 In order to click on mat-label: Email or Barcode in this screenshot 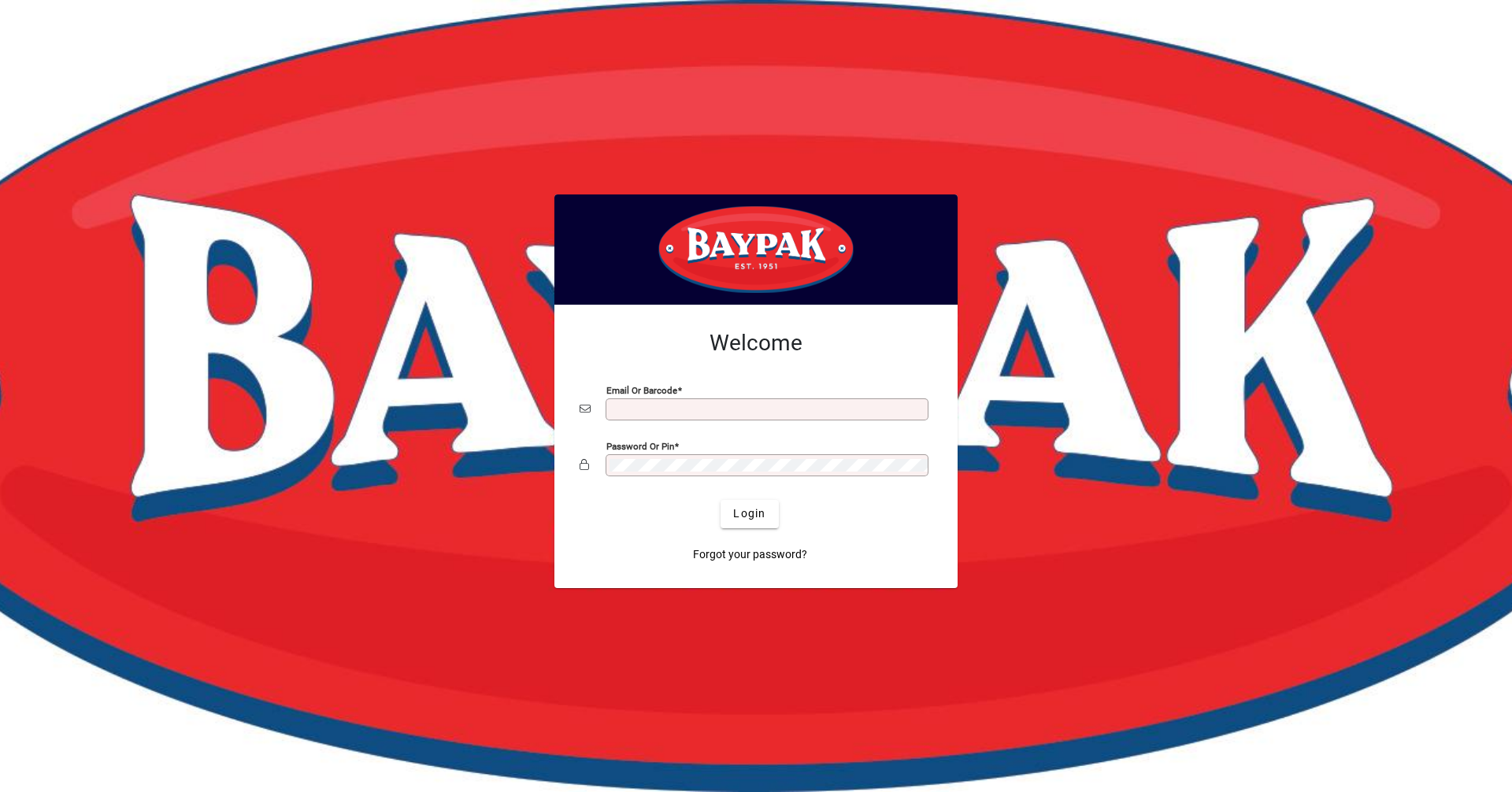, I will do `click(642, 389)`.